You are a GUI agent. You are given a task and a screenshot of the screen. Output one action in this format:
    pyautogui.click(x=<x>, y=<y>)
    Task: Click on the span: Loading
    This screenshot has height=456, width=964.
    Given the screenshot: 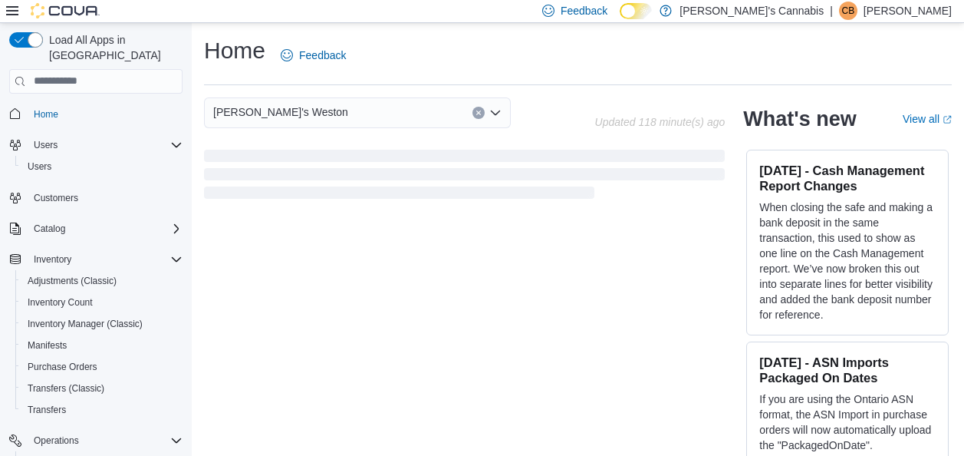 What is the action you would take?
    pyautogui.click(x=464, y=177)
    